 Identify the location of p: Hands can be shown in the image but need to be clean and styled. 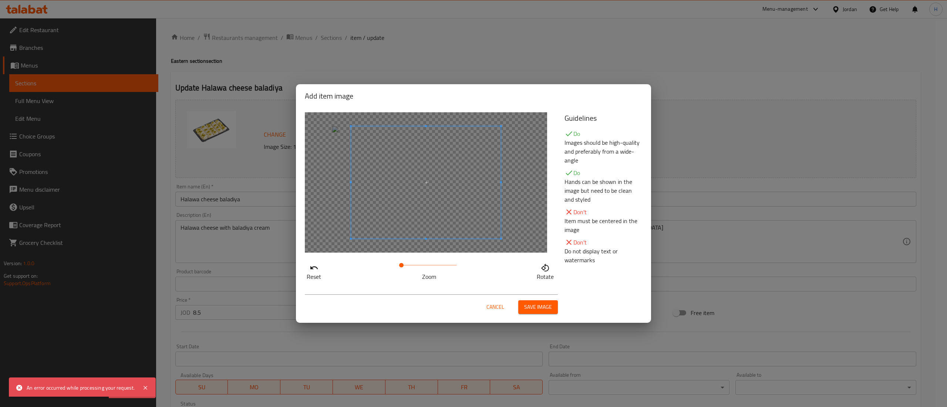
(603, 191).